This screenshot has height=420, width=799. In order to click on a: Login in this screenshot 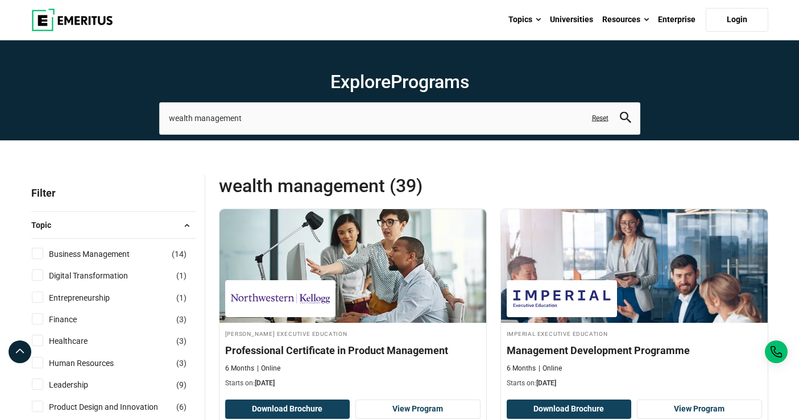, I will do `click(737, 20)`.